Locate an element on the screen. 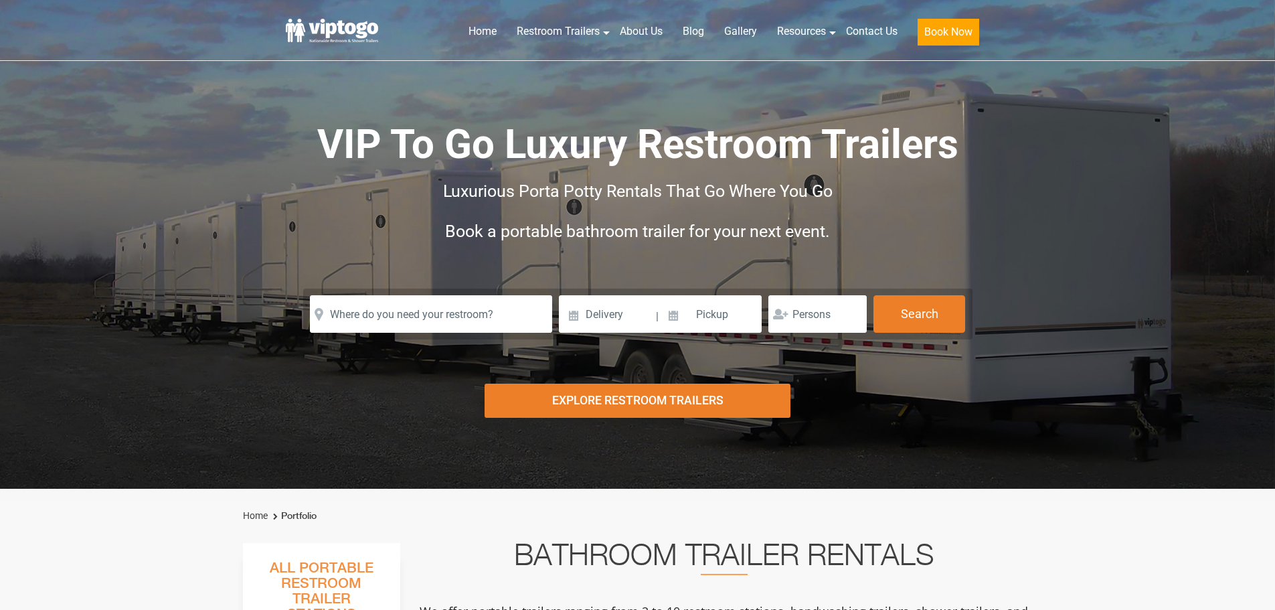  li: Portfolio is located at coordinates (293, 516).